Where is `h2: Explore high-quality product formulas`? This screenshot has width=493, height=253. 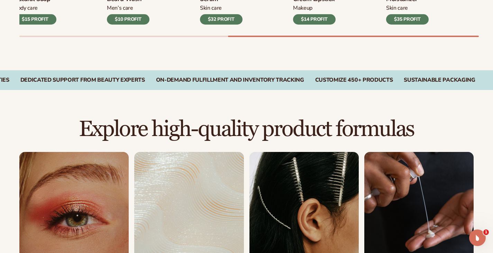
h2: Explore high-quality product formulas is located at coordinates (246, 129).